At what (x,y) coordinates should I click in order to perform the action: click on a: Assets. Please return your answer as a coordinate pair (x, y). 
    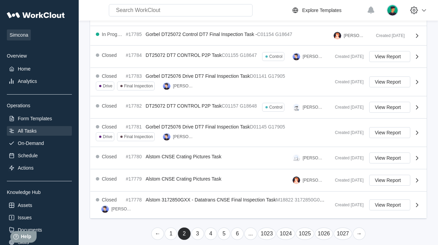
    Looking at the image, I should click on (39, 205).